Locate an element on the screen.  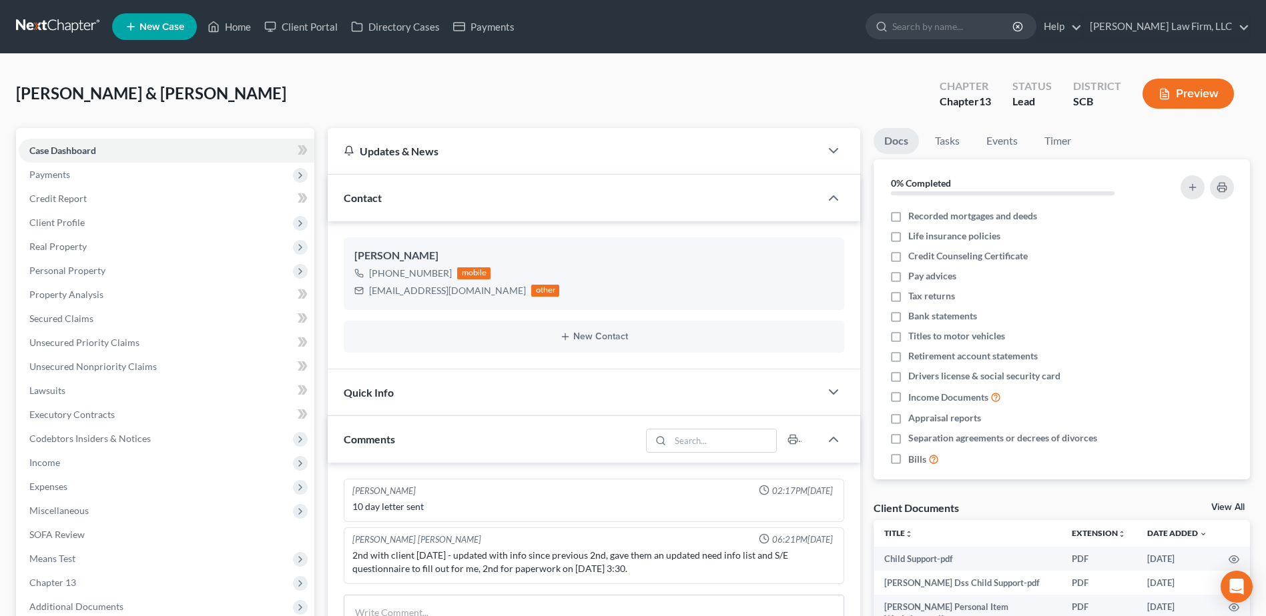
span: 13 is located at coordinates (985, 101).